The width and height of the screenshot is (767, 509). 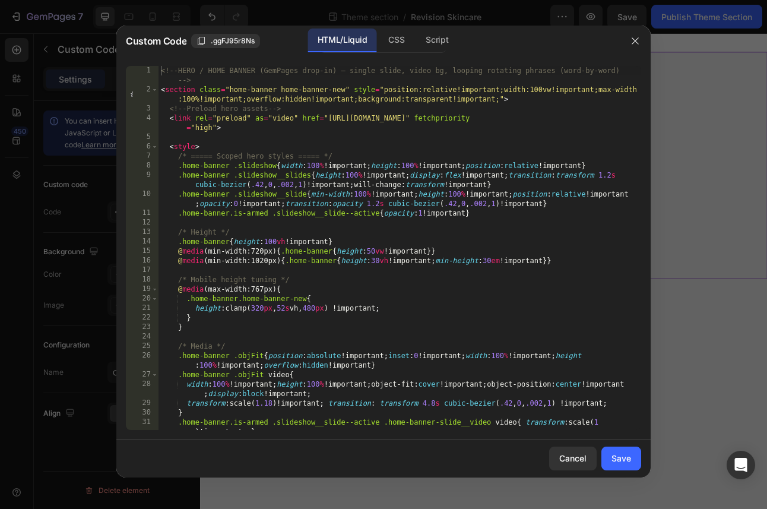 I want to click on span: .ggFJ95r8Ns, so click(x=233, y=41).